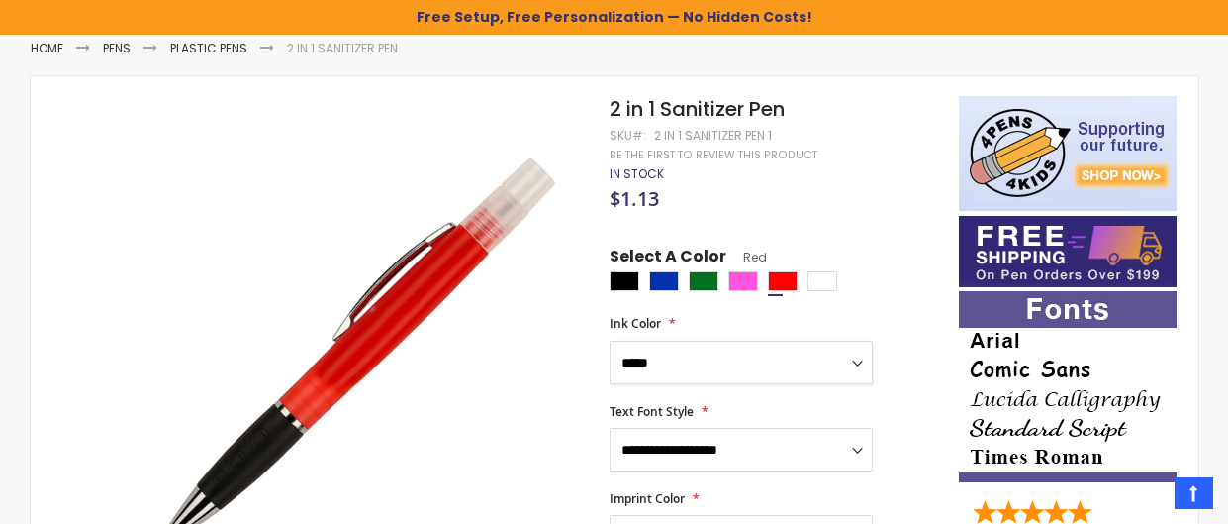 The image size is (1228, 524). I want to click on span: Ink Color, so click(635, 323).